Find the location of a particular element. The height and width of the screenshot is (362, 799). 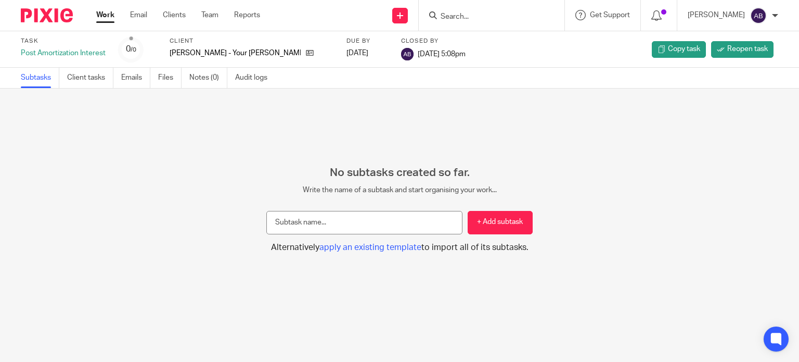

div: Post Amortization Interest is located at coordinates (63, 53).